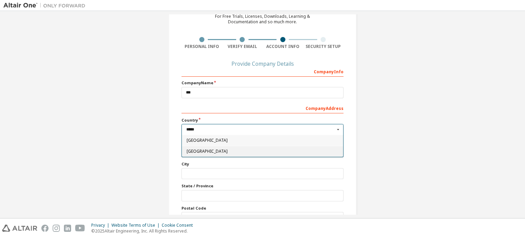 The image size is (525, 238). Describe the element at coordinates (262, 108) in the screenshot. I see `div: Company Address` at that location.